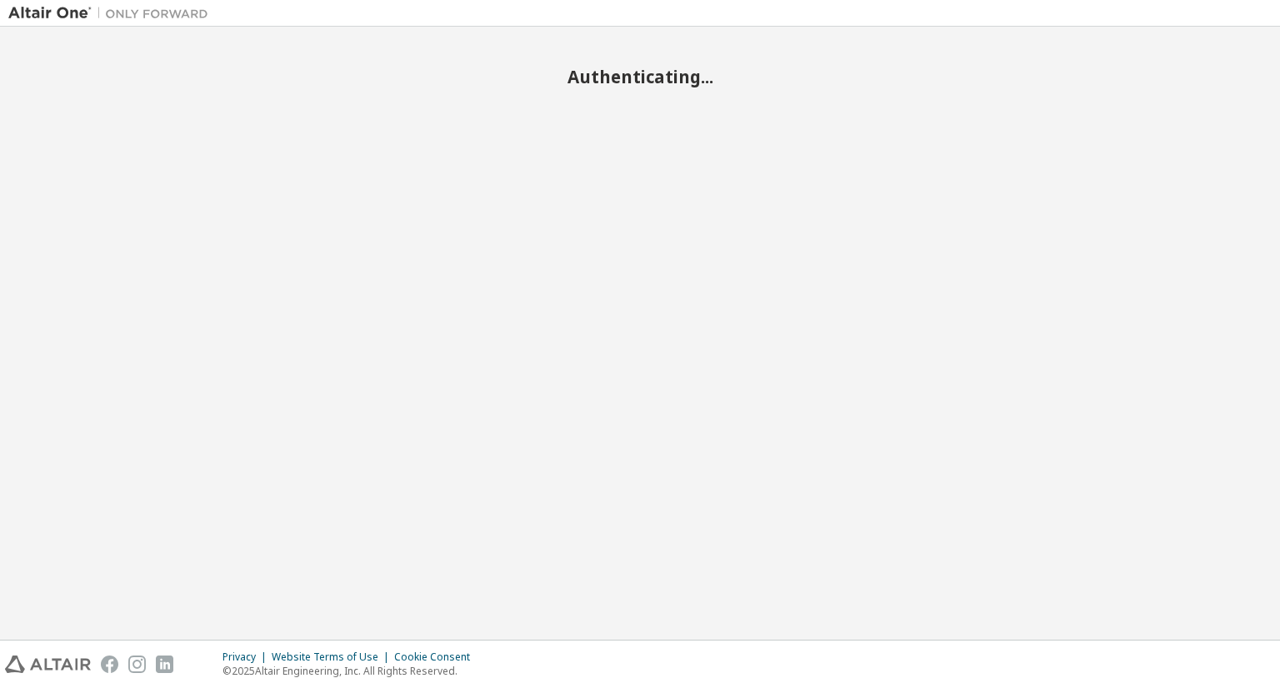 This screenshot has height=688, width=1280. Describe the element at coordinates (333, 658) in the screenshot. I see `div: Website Terms of Use` at that location.